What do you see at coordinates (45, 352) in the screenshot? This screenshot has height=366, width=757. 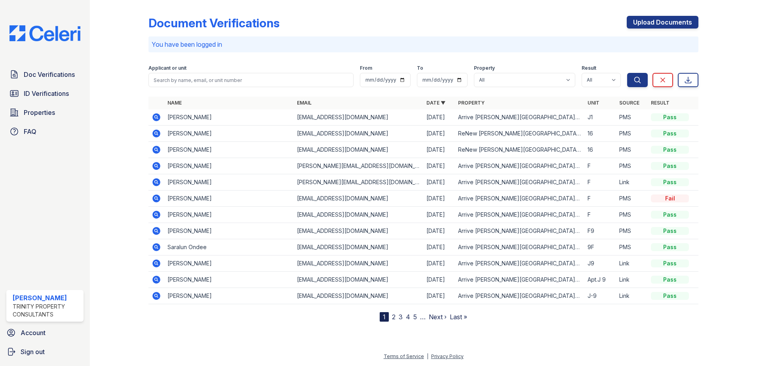 I see `button: Sign out` at bounding box center [45, 352].